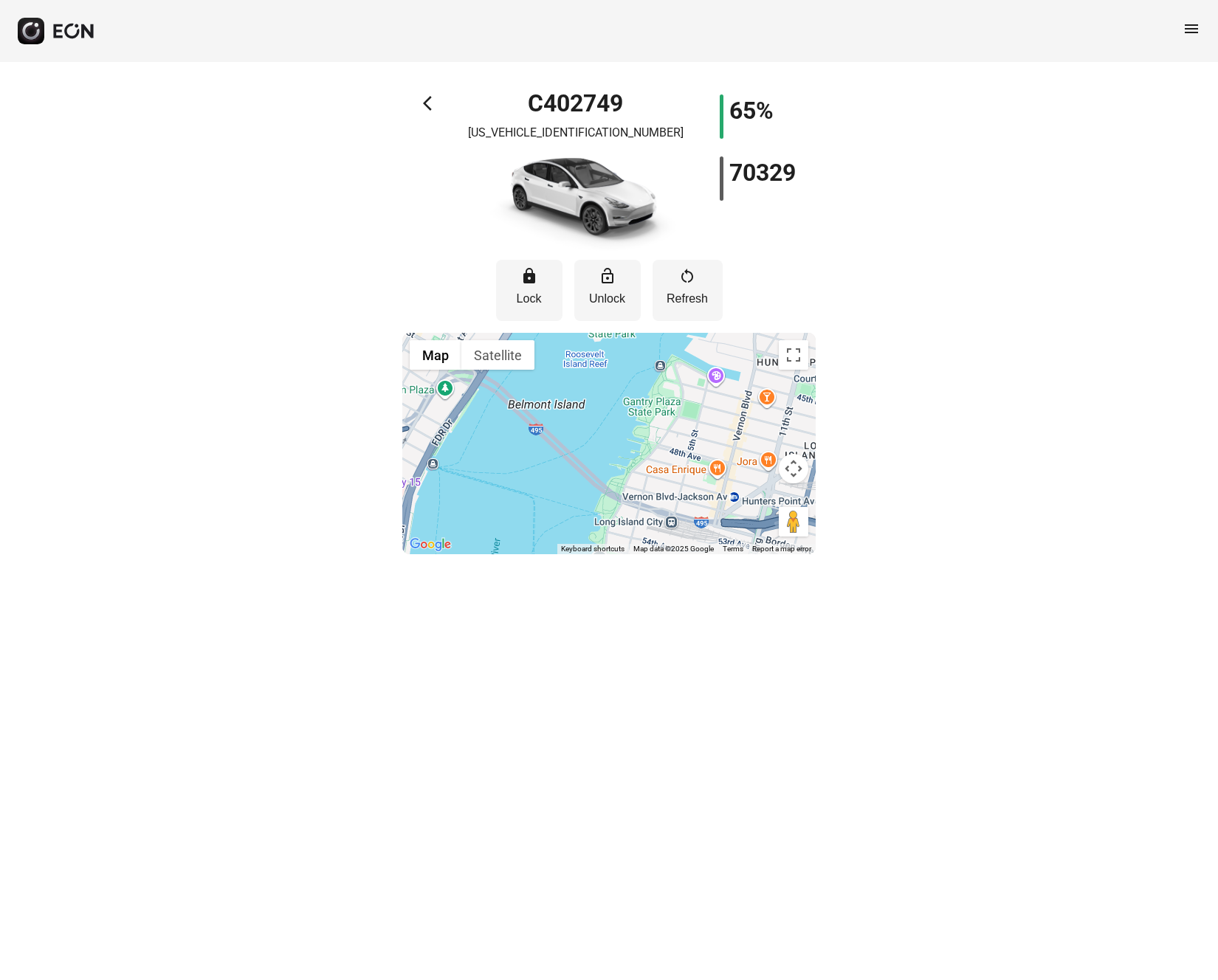 The width and height of the screenshot is (1218, 980). I want to click on a: Report a map error, so click(782, 549).